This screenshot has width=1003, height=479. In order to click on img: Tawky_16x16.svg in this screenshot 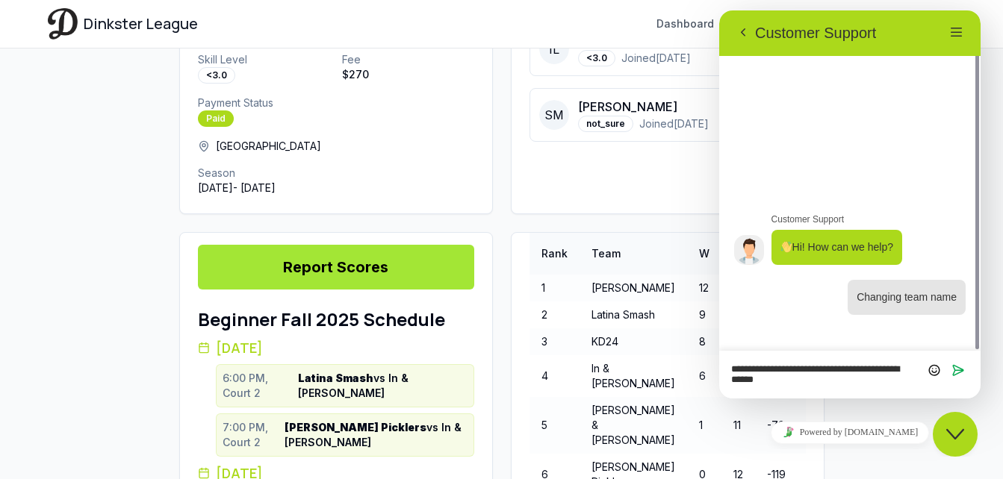, I will do `click(69, 16)`.